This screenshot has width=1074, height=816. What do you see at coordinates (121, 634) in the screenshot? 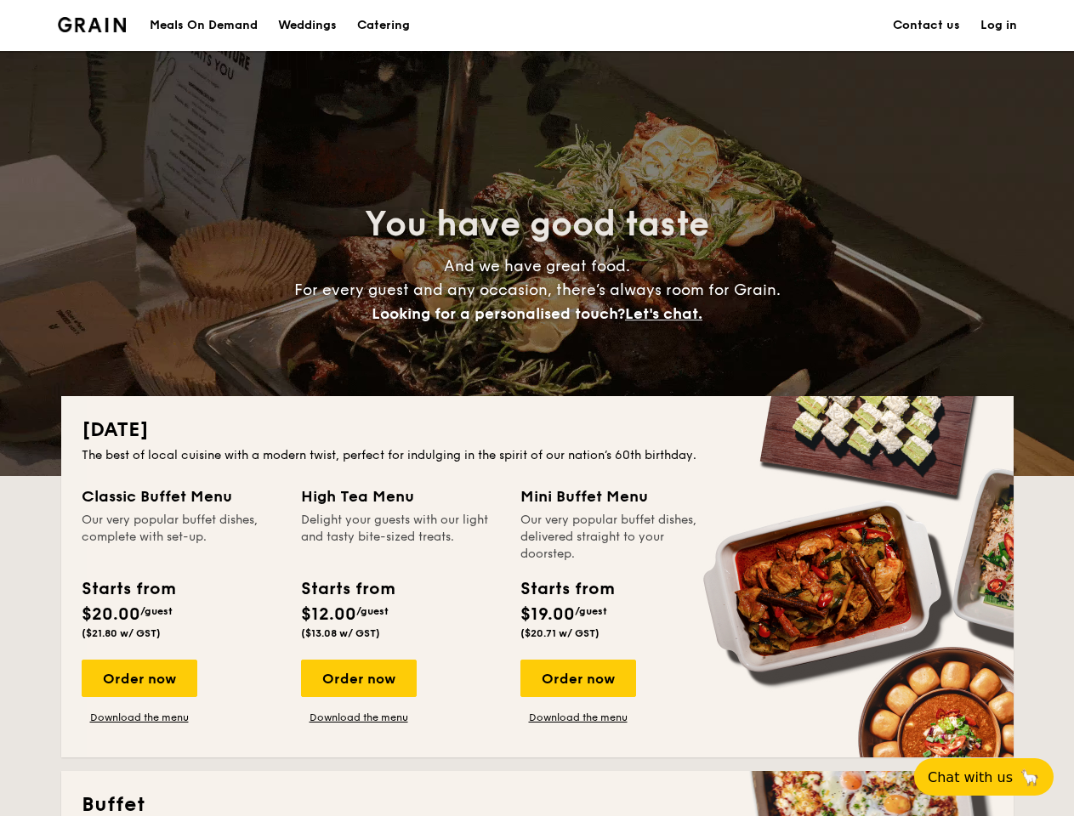
I see `span: ($21.80 w/ GST)` at bounding box center [121, 634].